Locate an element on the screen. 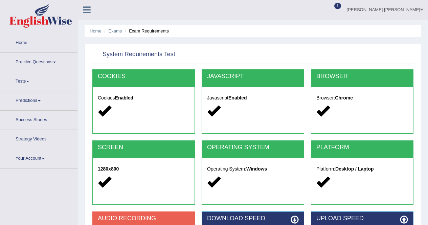  h2: System Requirements Test is located at coordinates (134, 54).